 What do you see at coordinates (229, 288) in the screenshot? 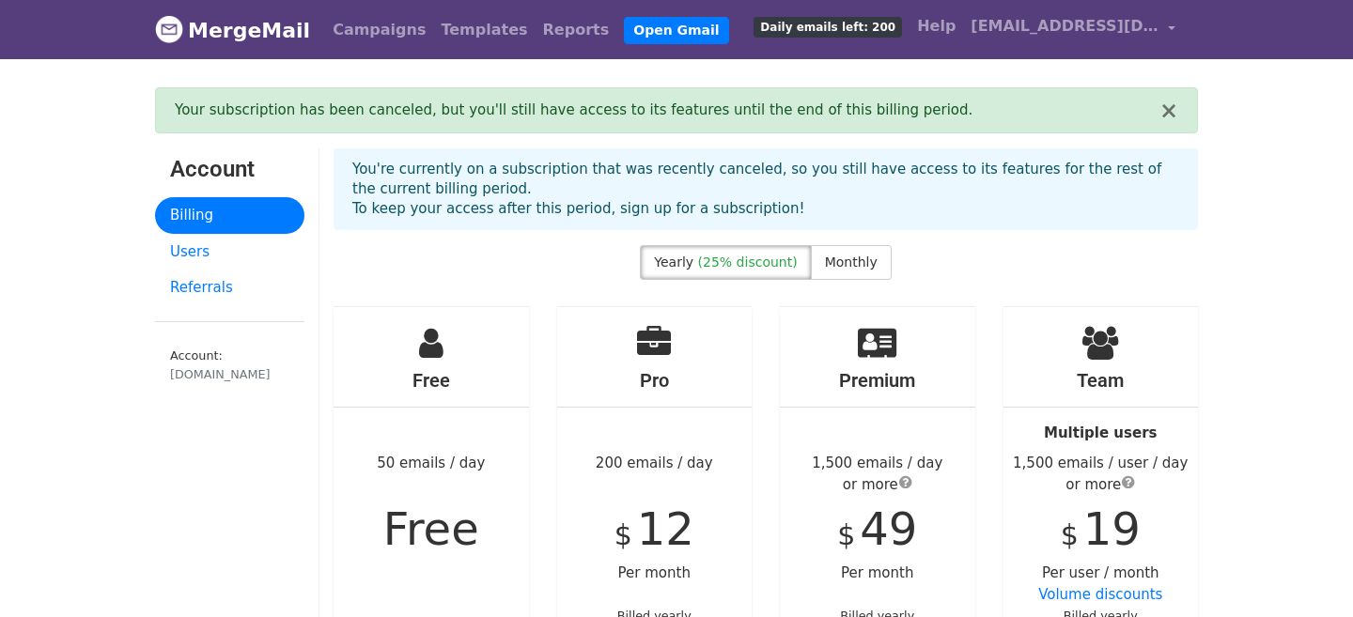
I see `a: Referrals` at bounding box center [229, 288].